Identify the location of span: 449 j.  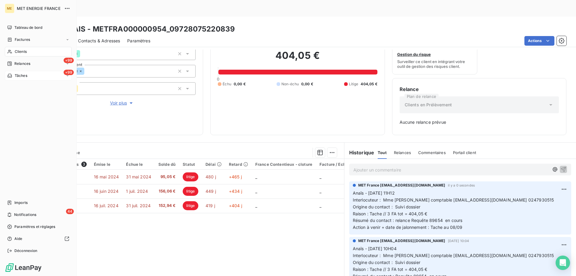
(211, 191).